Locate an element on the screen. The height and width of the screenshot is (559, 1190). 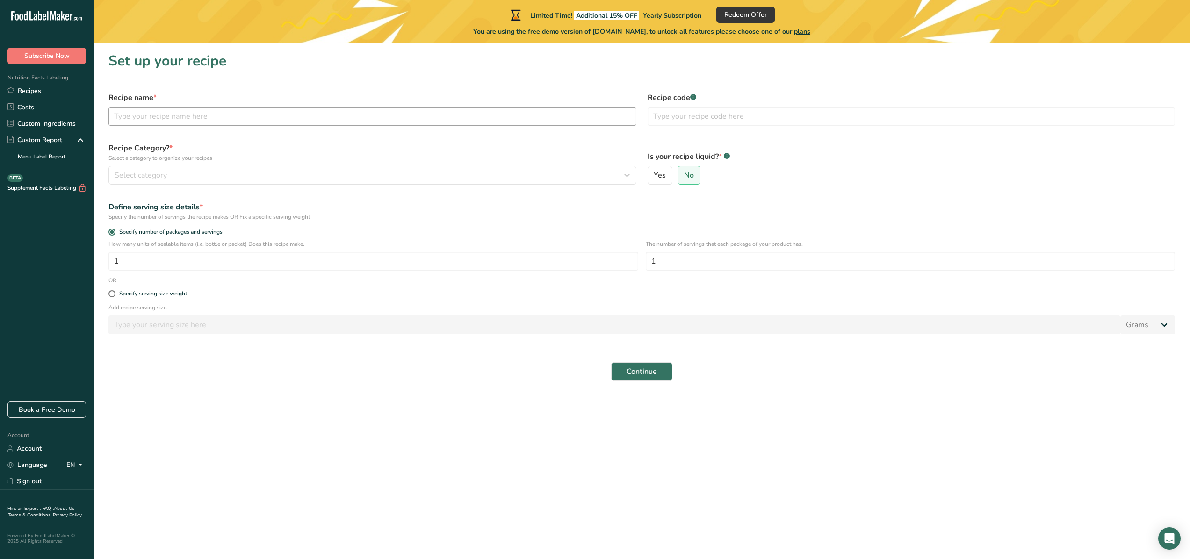
span: Additional 15% OFF is located at coordinates (606, 15).